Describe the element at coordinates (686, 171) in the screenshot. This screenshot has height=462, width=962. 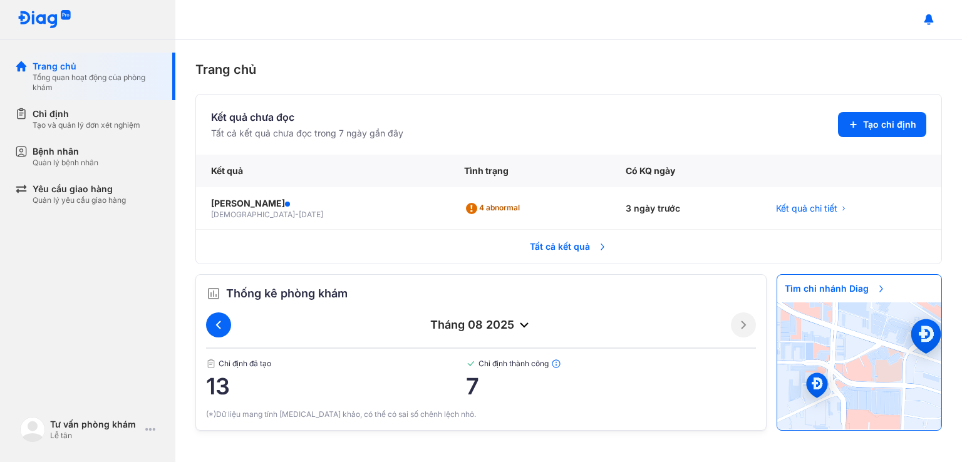
I see `div: Có KQ ngày` at that location.